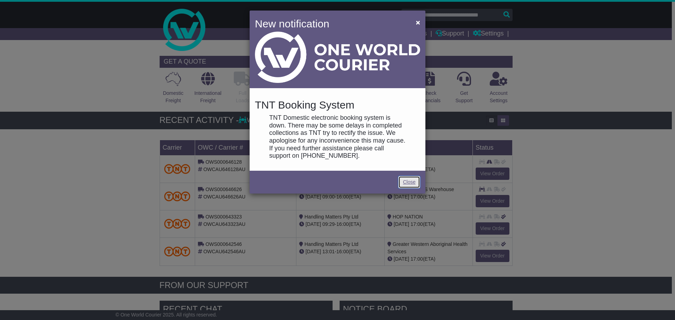  I want to click on h4: TNT Booking System, so click(337, 105).